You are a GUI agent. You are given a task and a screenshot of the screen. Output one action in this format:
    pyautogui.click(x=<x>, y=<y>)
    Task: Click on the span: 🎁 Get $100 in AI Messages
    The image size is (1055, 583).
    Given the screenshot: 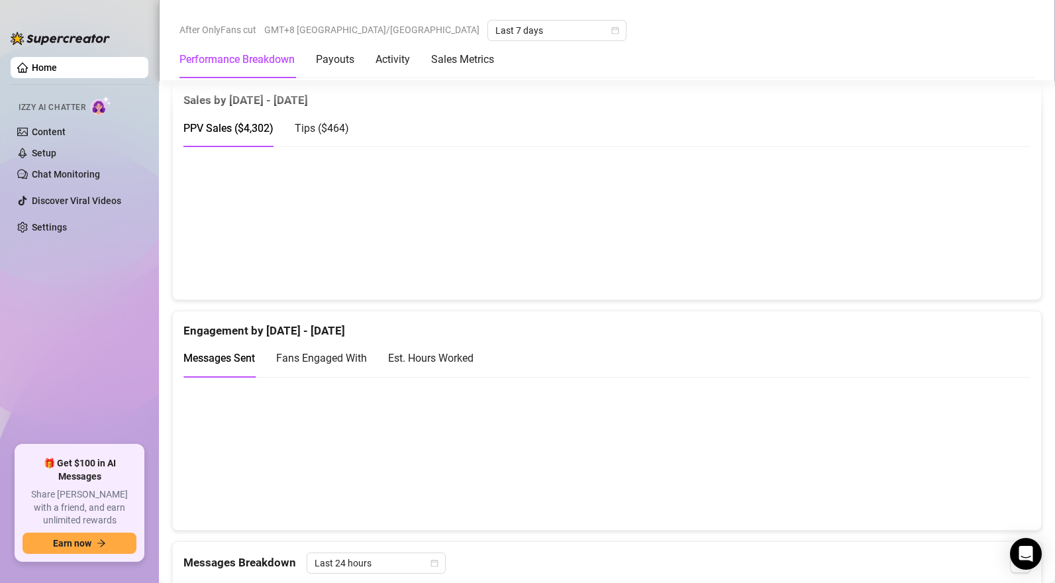 What is the action you would take?
    pyautogui.click(x=79, y=469)
    